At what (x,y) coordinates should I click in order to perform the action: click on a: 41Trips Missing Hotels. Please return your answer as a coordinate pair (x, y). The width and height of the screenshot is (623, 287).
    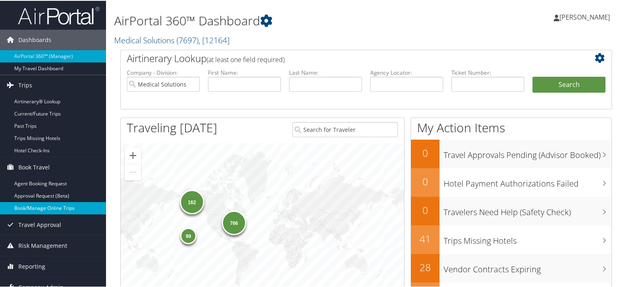
    Looking at the image, I should click on (511, 239).